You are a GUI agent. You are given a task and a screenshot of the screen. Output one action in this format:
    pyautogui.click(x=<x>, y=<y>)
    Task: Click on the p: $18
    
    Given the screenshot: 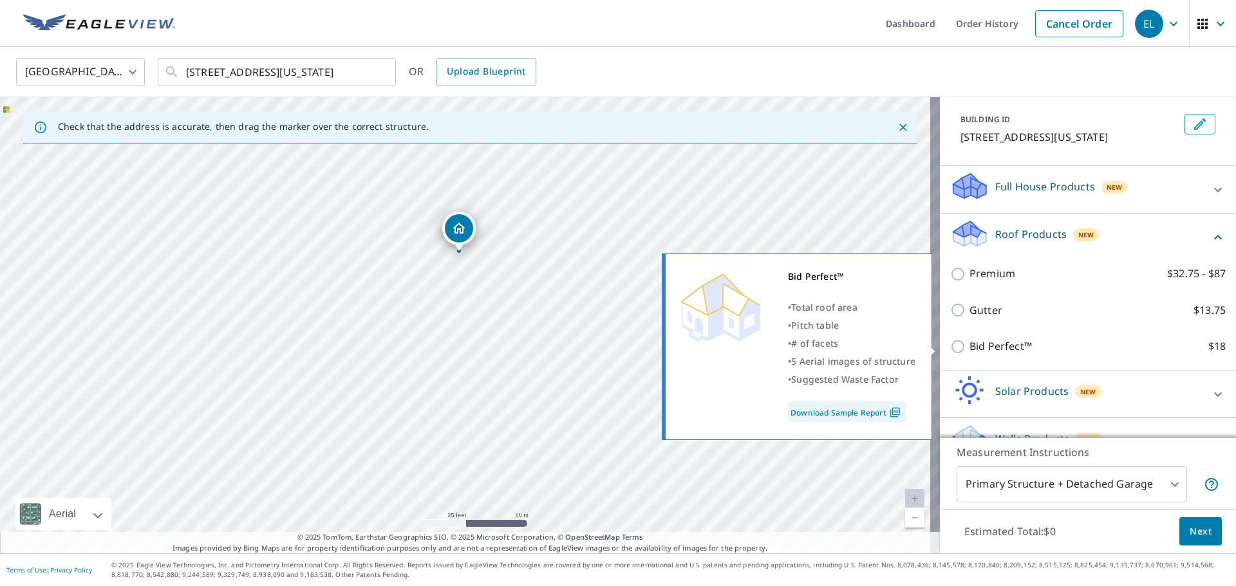 What is the action you would take?
    pyautogui.click(x=1216, y=346)
    